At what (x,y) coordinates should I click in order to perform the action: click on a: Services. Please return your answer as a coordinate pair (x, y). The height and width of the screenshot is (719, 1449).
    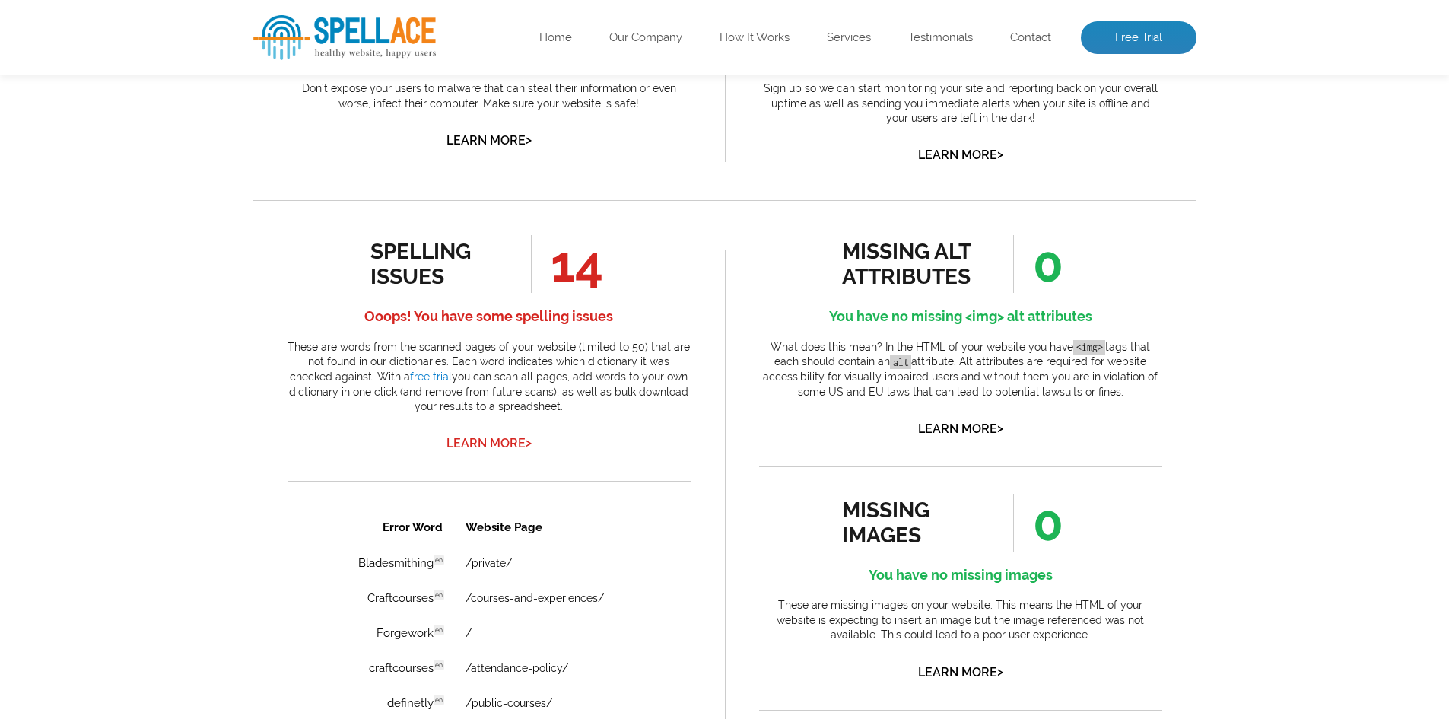
    Looking at the image, I should click on (849, 38).